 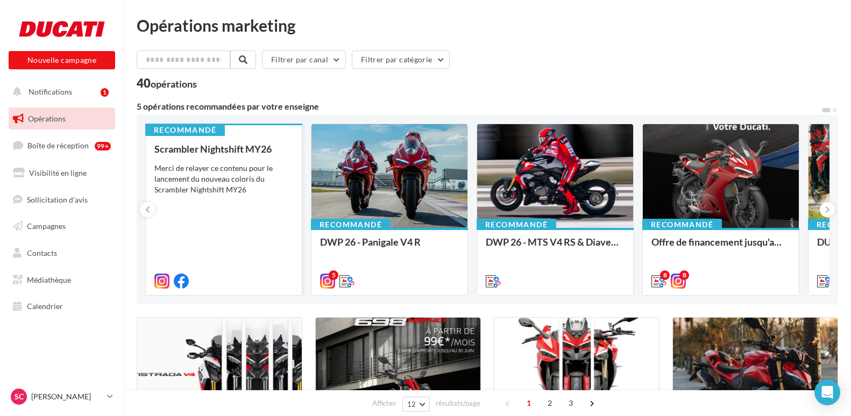 What do you see at coordinates (57, 199) in the screenshot?
I see `span: Sollicitation d'avis` at bounding box center [57, 199].